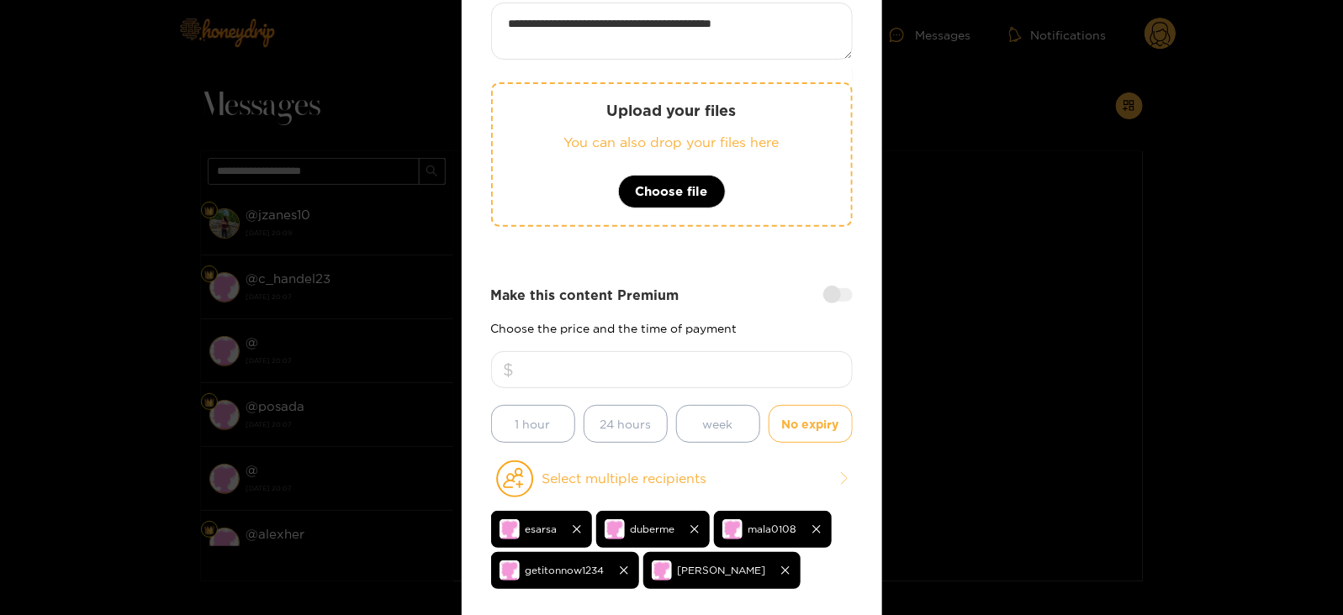  What do you see at coordinates (672, 479) in the screenshot?
I see `button: Select multiple recipients` at bounding box center [672, 479].